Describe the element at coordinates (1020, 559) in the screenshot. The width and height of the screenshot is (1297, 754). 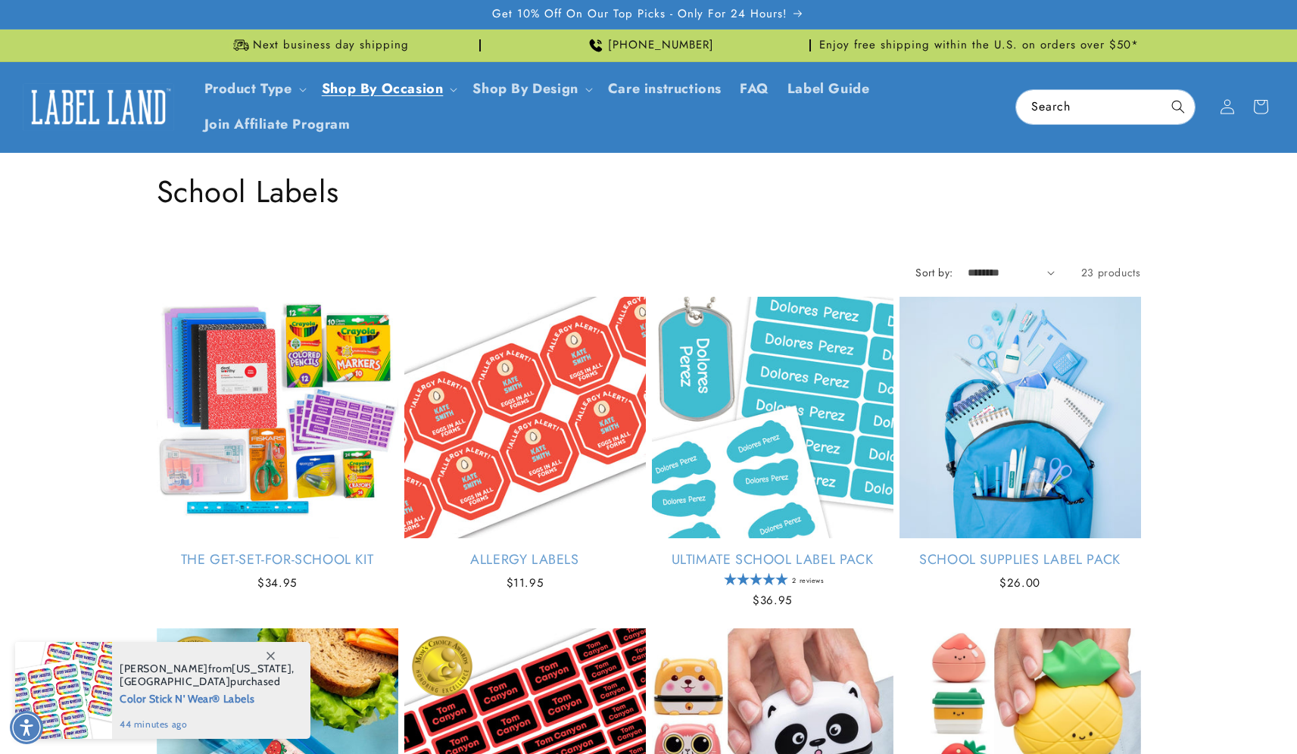
I see `a: School Supplies Label Pack` at that location.